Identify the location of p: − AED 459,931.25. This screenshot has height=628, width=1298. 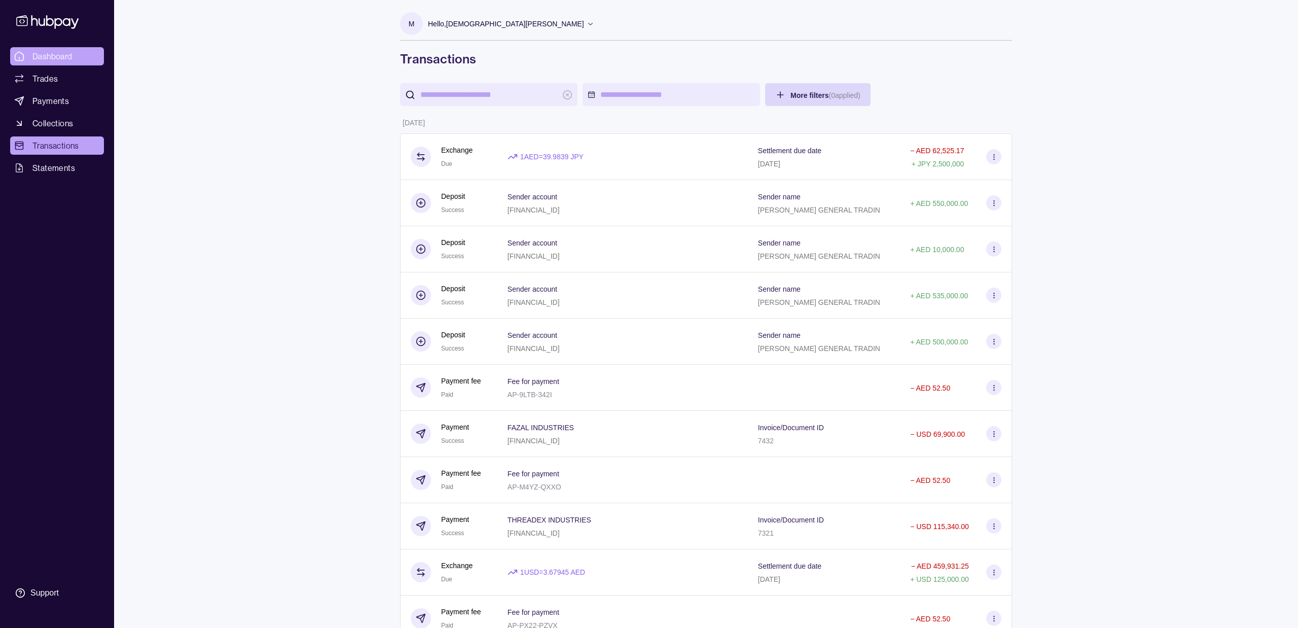
(940, 566).